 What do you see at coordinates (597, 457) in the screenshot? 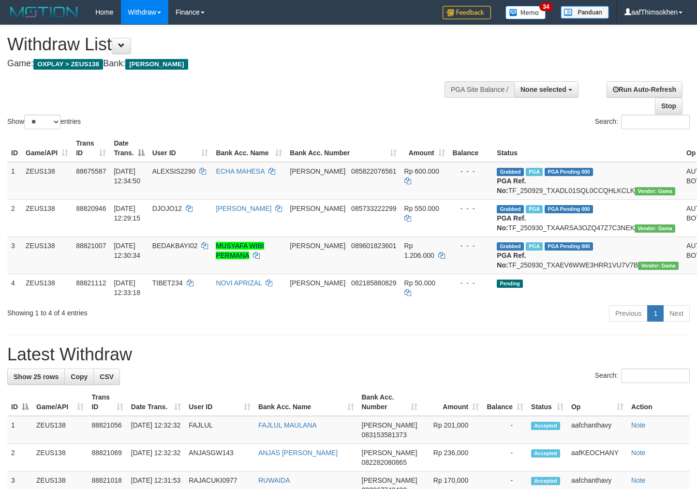
I see `td: aafKEOCHANY` at bounding box center [597, 457].